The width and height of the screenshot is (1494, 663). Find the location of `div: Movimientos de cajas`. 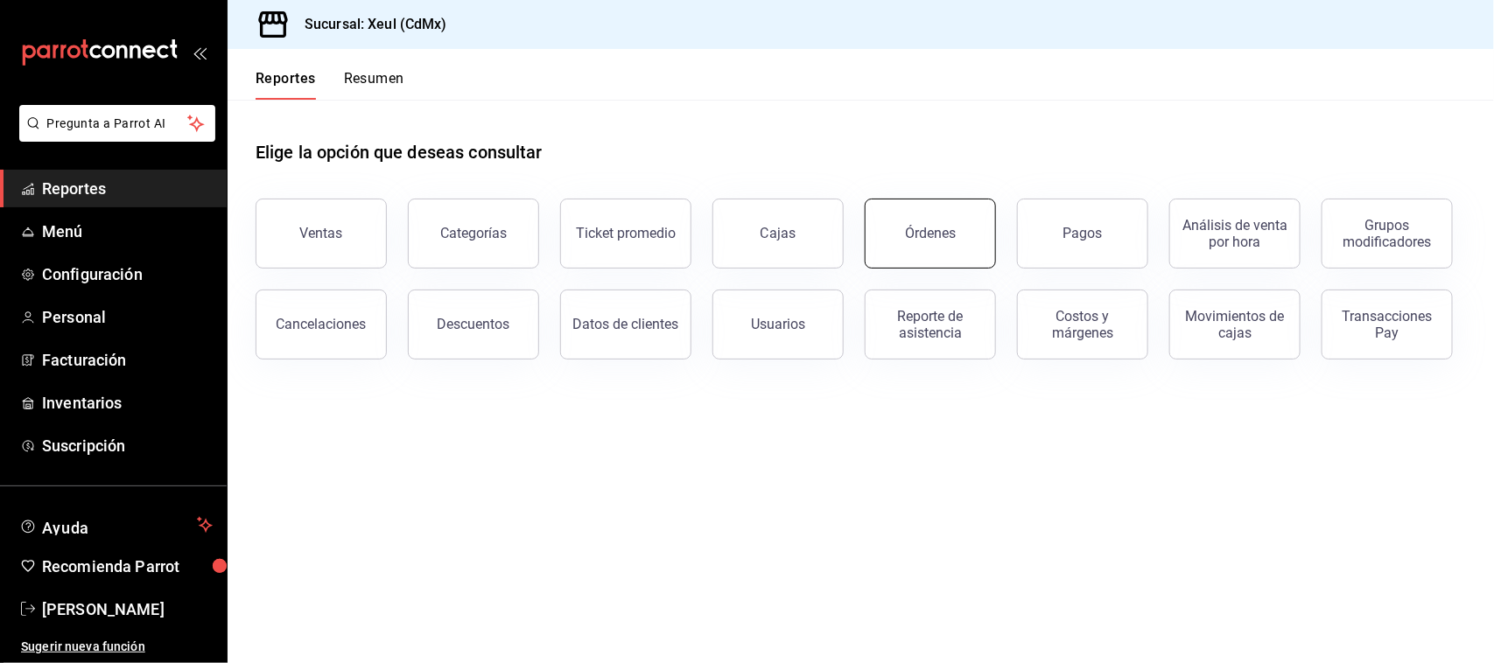

div: Movimientos de cajas is located at coordinates (1235, 325).